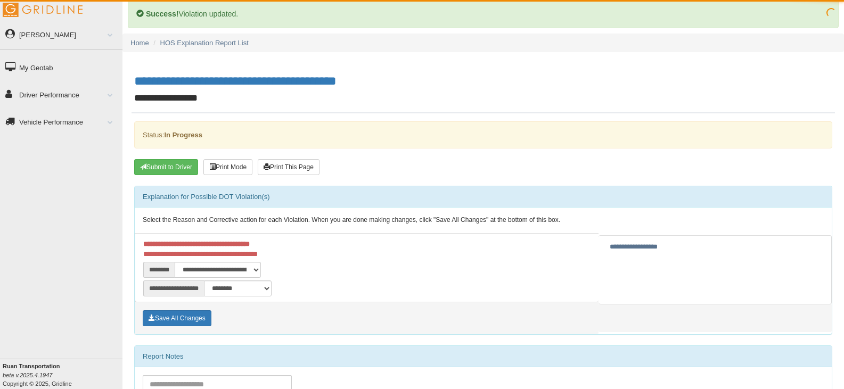  I want to click on img: Gridline, so click(43, 10).